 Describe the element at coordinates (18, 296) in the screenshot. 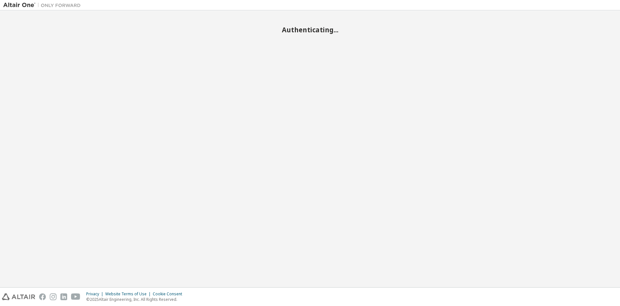

I see `img: altair_logo.svg` at that location.